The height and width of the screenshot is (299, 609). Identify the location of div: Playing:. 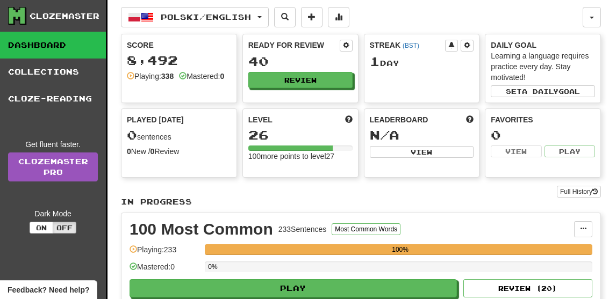
(150, 76).